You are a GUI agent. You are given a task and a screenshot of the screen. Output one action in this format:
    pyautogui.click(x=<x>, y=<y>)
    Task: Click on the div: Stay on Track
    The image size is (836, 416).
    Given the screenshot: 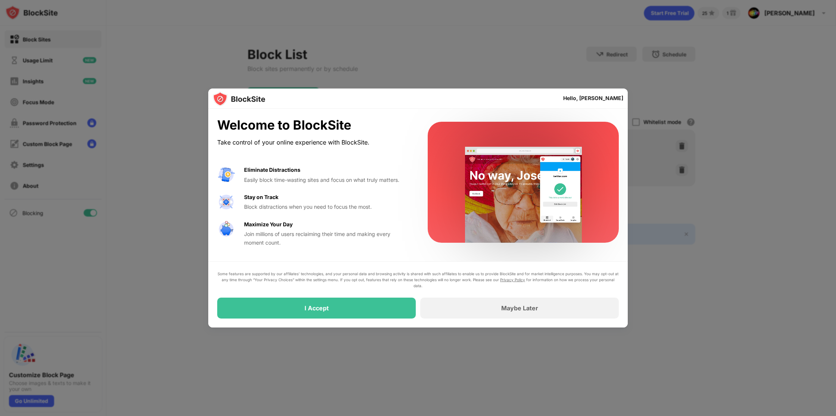 What is the action you would take?
    pyautogui.click(x=261, y=197)
    